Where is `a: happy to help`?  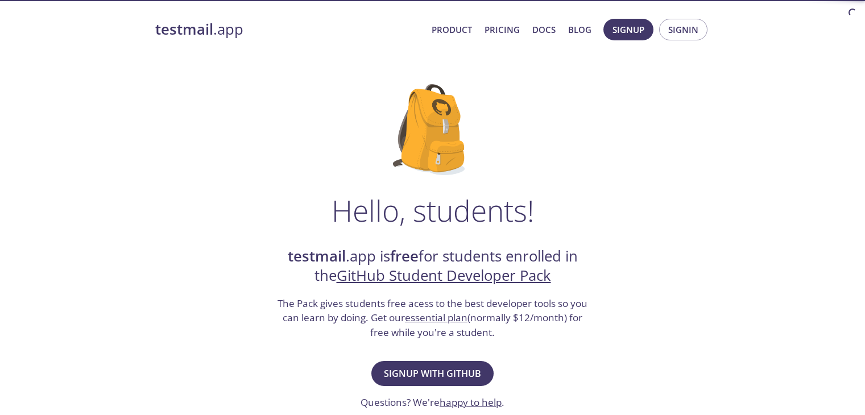 a: happy to help is located at coordinates (470, 402).